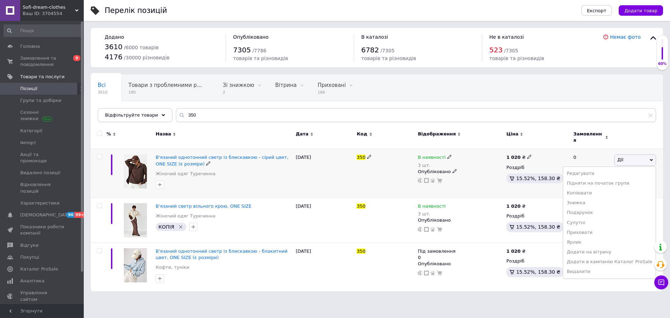 The image size is (670, 318). I want to click on svg: Видалити мітку, so click(181, 227).